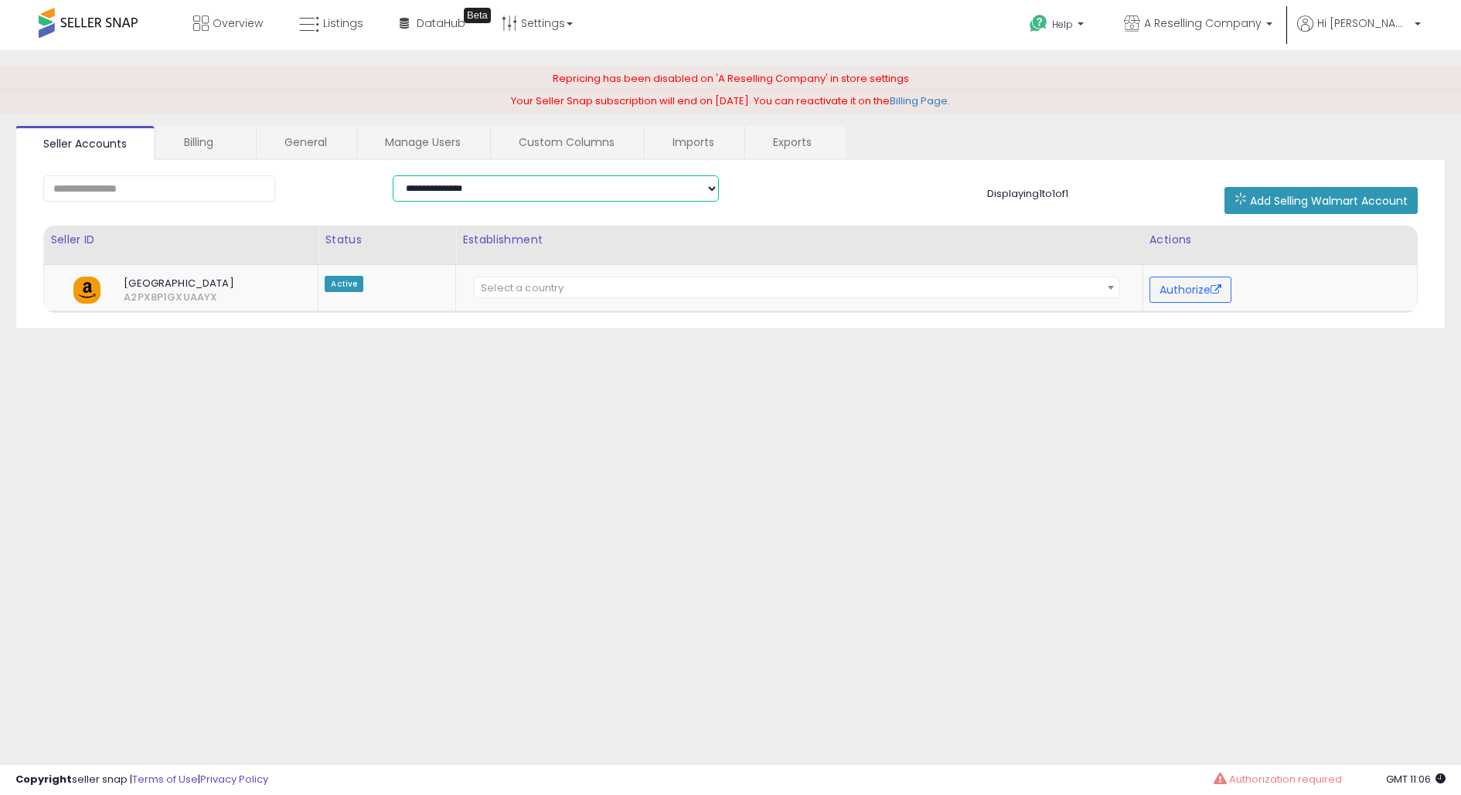  I want to click on img: amazon.png, so click(87, 290).